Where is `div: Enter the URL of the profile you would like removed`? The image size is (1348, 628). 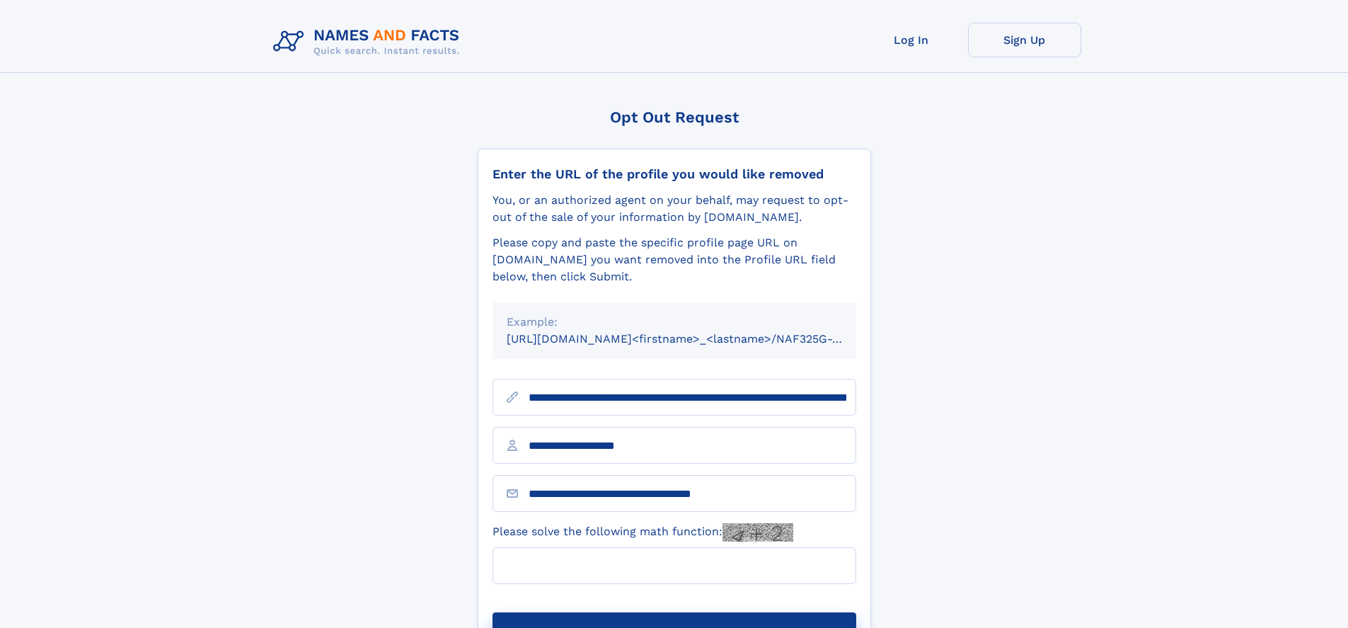 div: Enter the URL of the profile you would like removed is located at coordinates (674, 174).